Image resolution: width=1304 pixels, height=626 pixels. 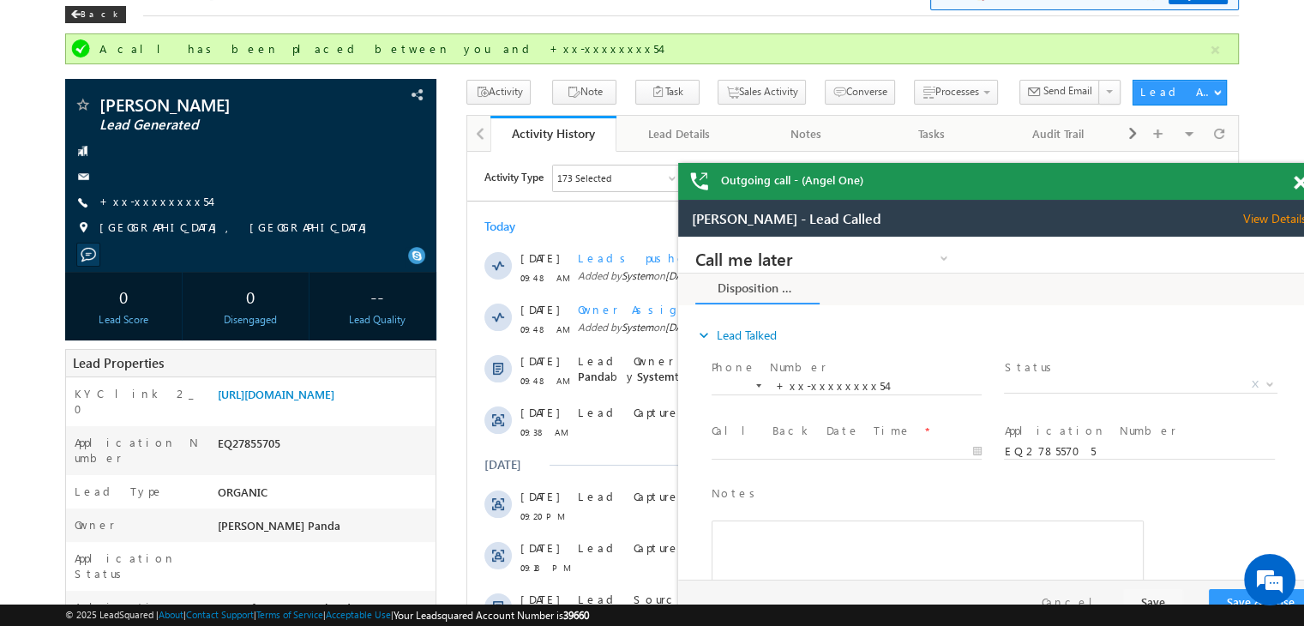 What do you see at coordinates (133, 194) in the screenshot?
I see `label: Call Back Date Time` at bounding box center [133, 194].